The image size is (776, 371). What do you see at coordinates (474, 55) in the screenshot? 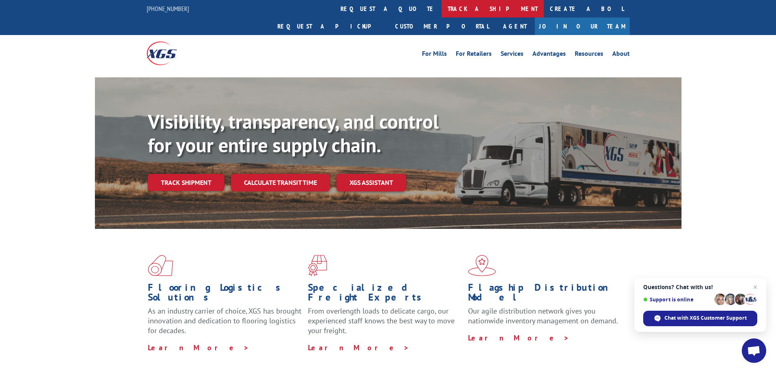
I see `a: For Retailers` at bounding box center [474, 55].